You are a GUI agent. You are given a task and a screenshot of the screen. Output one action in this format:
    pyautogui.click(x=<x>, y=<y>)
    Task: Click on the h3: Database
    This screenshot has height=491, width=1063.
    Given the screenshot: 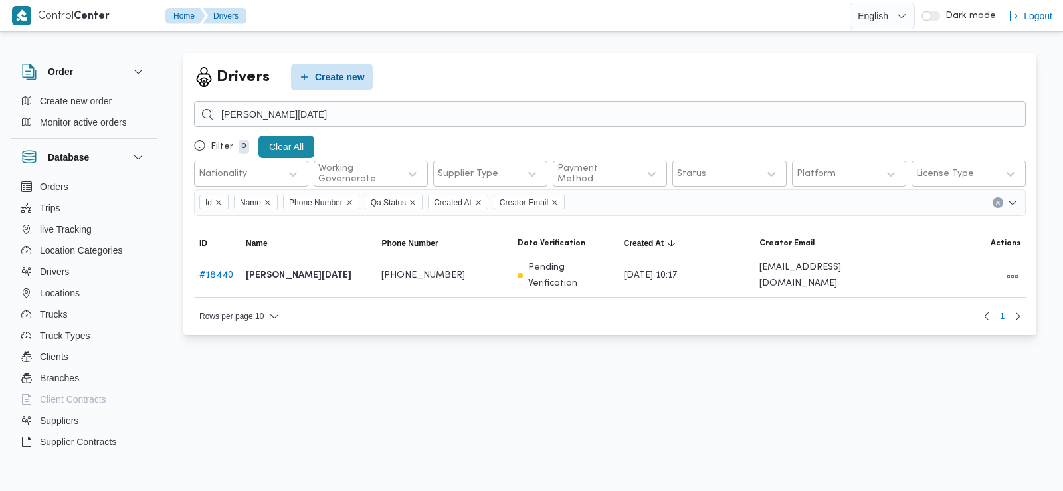 What is the action you would take?
    pyautogui.click(x=68, y=158)
    